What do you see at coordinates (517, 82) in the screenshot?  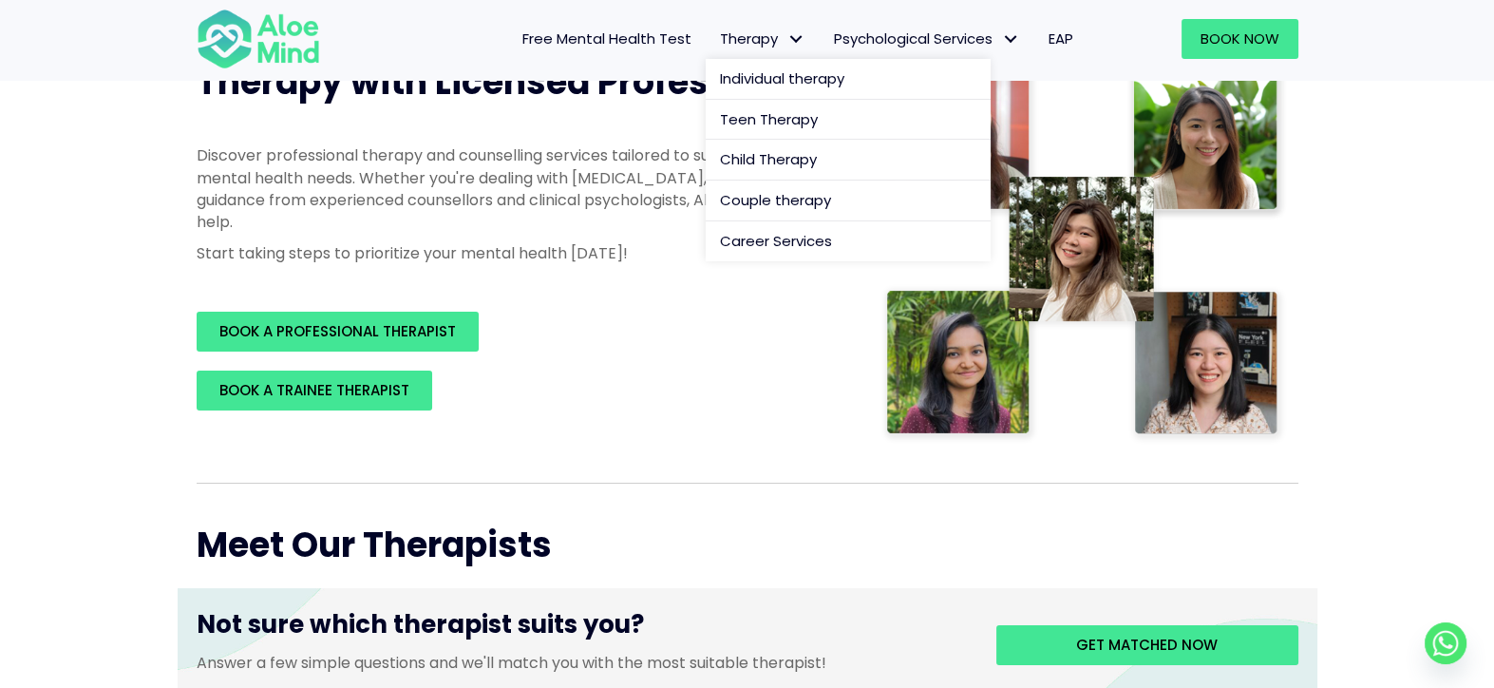 I see `span: Therapy with Licensed Professionals` at bounding box center [517, 82].